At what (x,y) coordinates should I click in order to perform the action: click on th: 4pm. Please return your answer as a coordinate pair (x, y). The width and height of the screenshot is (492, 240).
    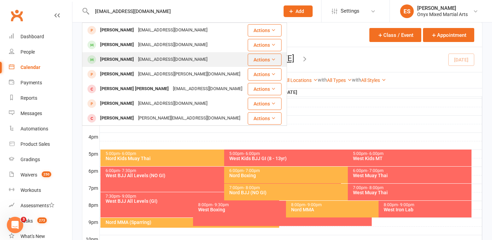
    Looking at the image, I should click on (91, 137).